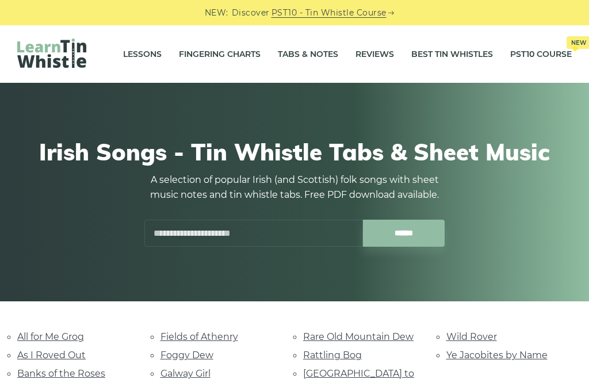 The width and height of the screenshot is (589, 383). I want to click on a: Ye Jacobites by Name, so click(497, 355).